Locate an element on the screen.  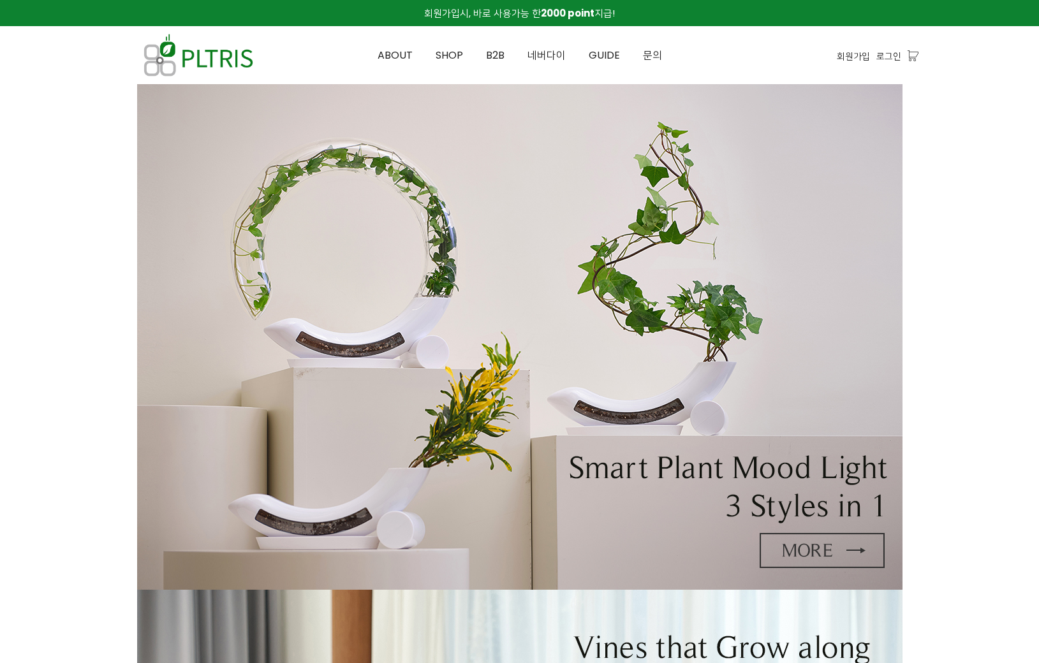
a: GUIDE is located at coordinates (604, 55).